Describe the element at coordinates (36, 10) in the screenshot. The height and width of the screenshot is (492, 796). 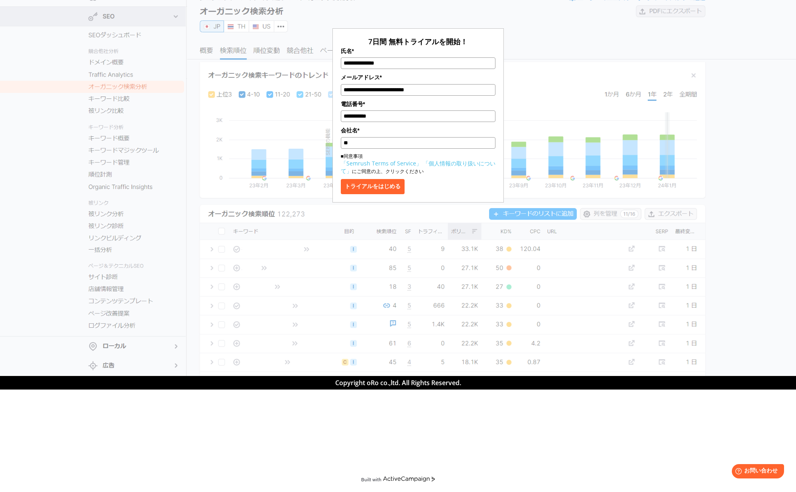
I see `span: お問い合わせ` at that location.